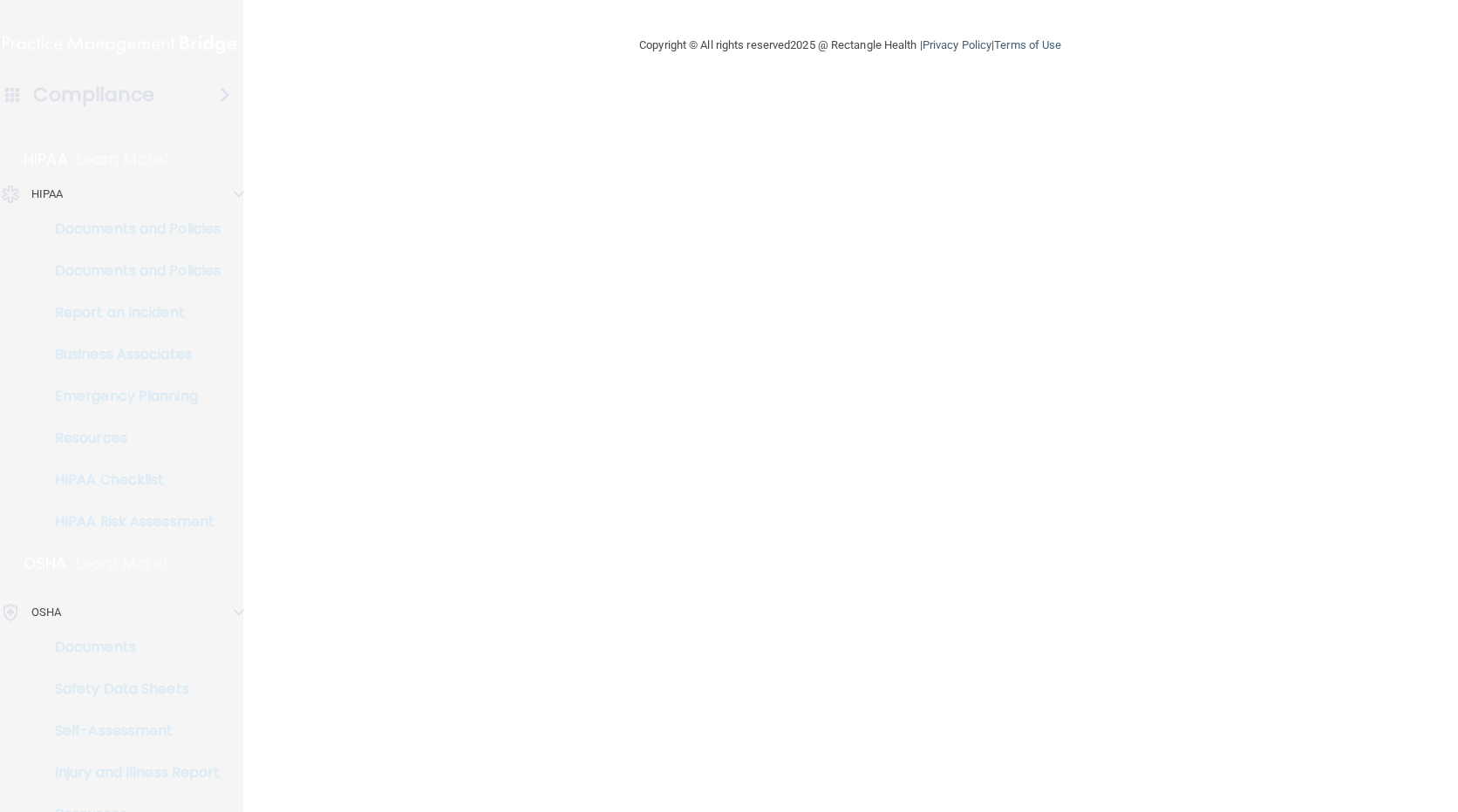 Image resolution: width=1458 pixels, height=812 pixels. What do you see at coordinates (850, 45) in the screenshot?
I see `div: Copyright © All rights reserved 2025 @ Rectangle Health | |` at bounding box center [850, 45].